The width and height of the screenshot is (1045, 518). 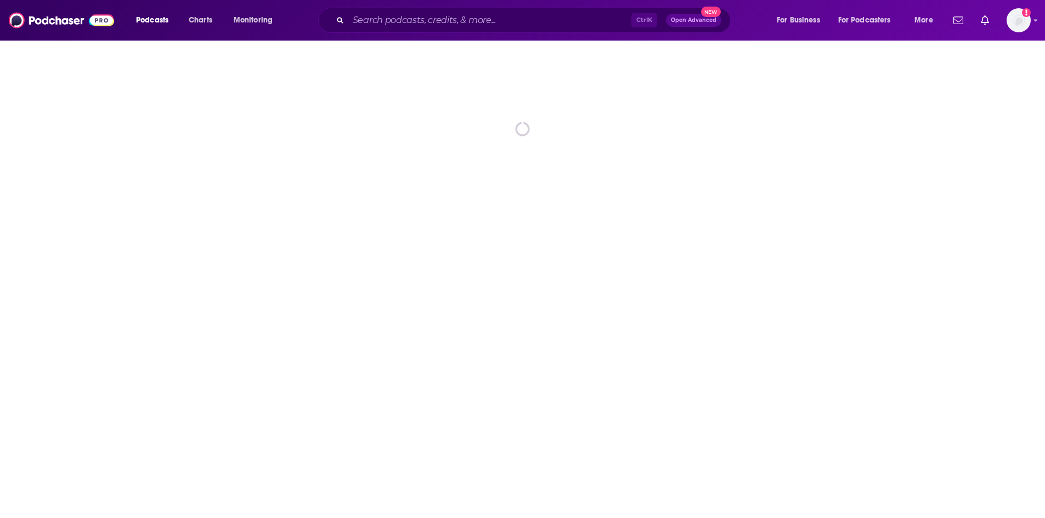 What do you see at coordinates (798, 20) in the screenshot?
I see `span: For Business` at bounding box center [798, 20].